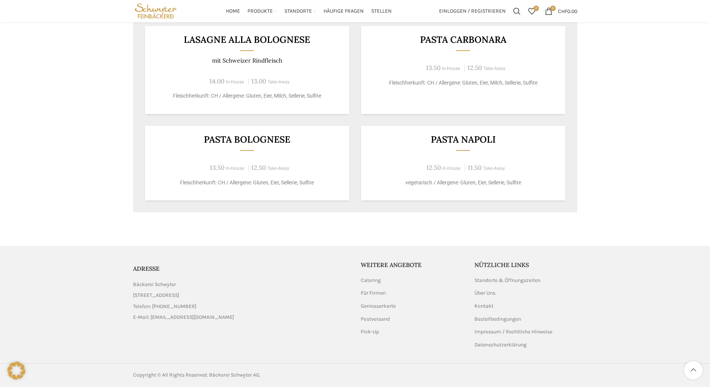 The image size is (710, 387). Describe the element at coordinates (309, 11) in the screenshot. I see `div: Main navigation` at that location.